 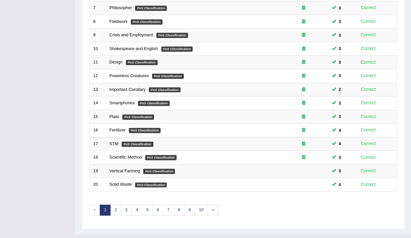 I want to click on a: Scientific Method, so click(x=125, y=157).